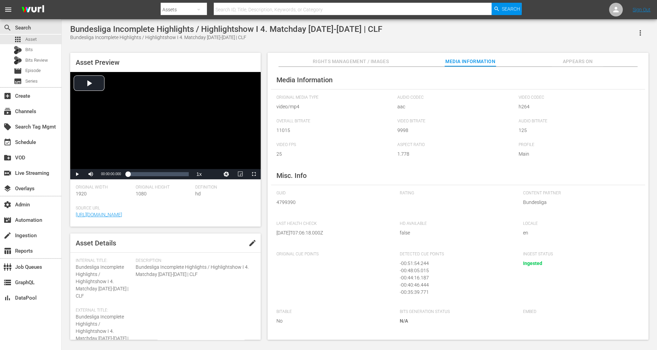 This screenshot has height=350, width=657. What do you see at coordinates (111, 174) in the screenshot?
I see `span: 00:00:00.000` at bounding box center [111, 174].